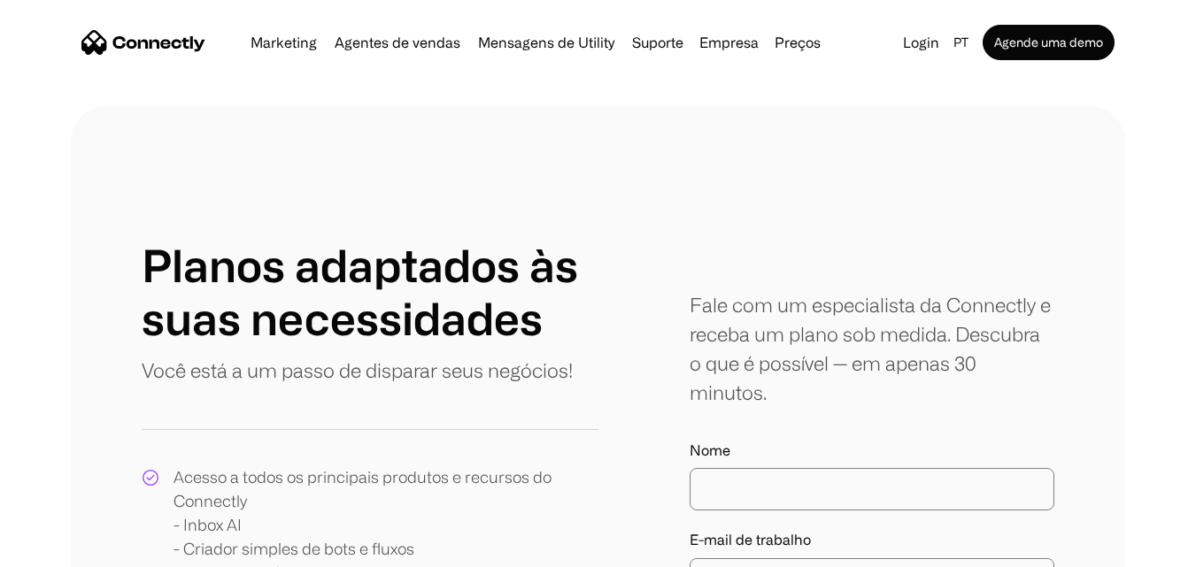  Describe the element at coordinates (797, 42) in the screenshot. I see `a: Preços` at that location.